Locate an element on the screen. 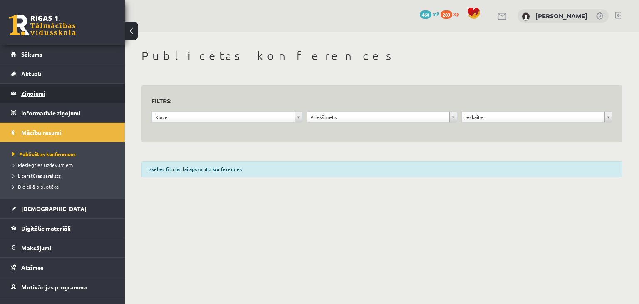 This screenshot has width=639, height=304. span: xp is located at coordinates (456, 14).